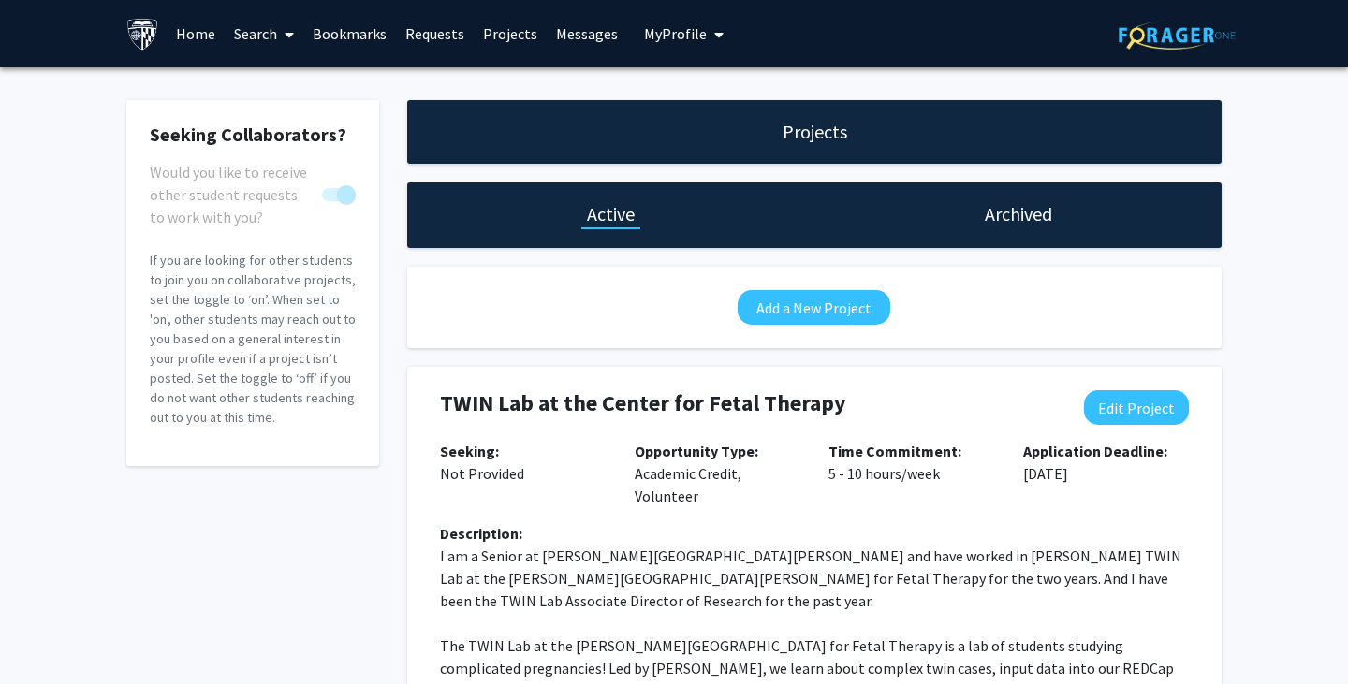  Describe the element at coordinates (196, 34) in the screenshot. I see `a: Home` at that location.